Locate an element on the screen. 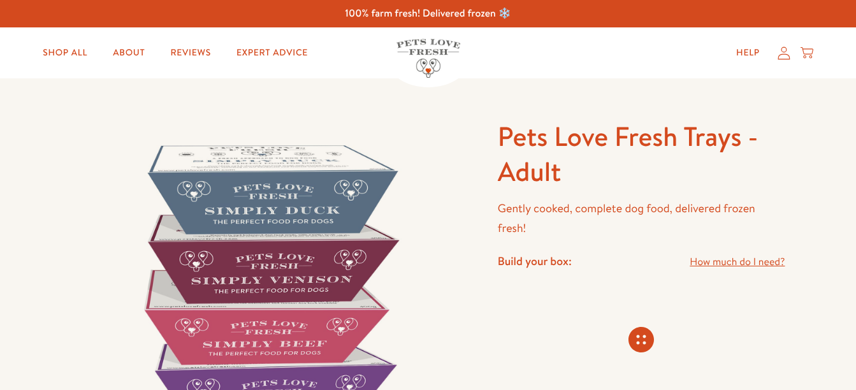 This screenshot has width=856, height=390. a: Help is located at coordinates (748, 53).